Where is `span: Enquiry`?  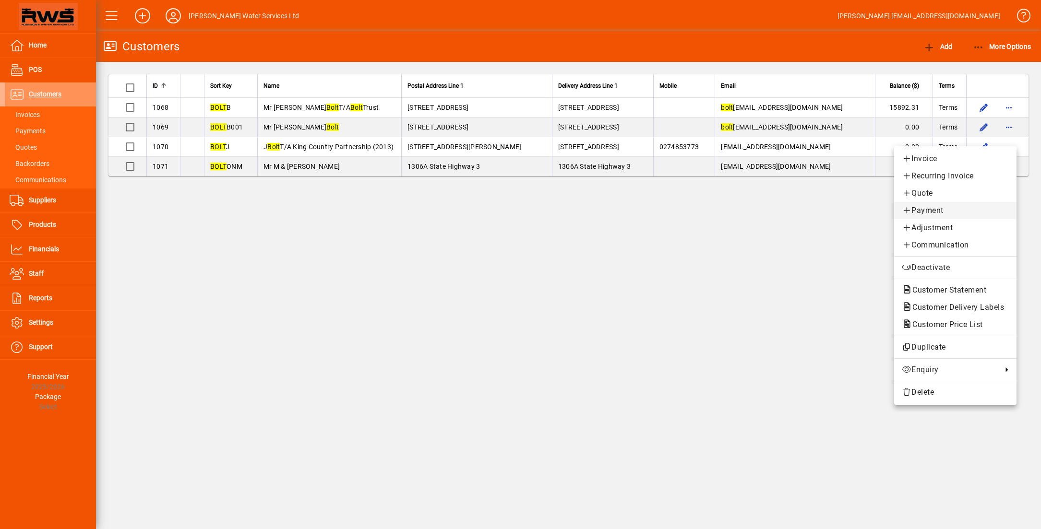 span: Enquiry is located at coordinates (949, 370).